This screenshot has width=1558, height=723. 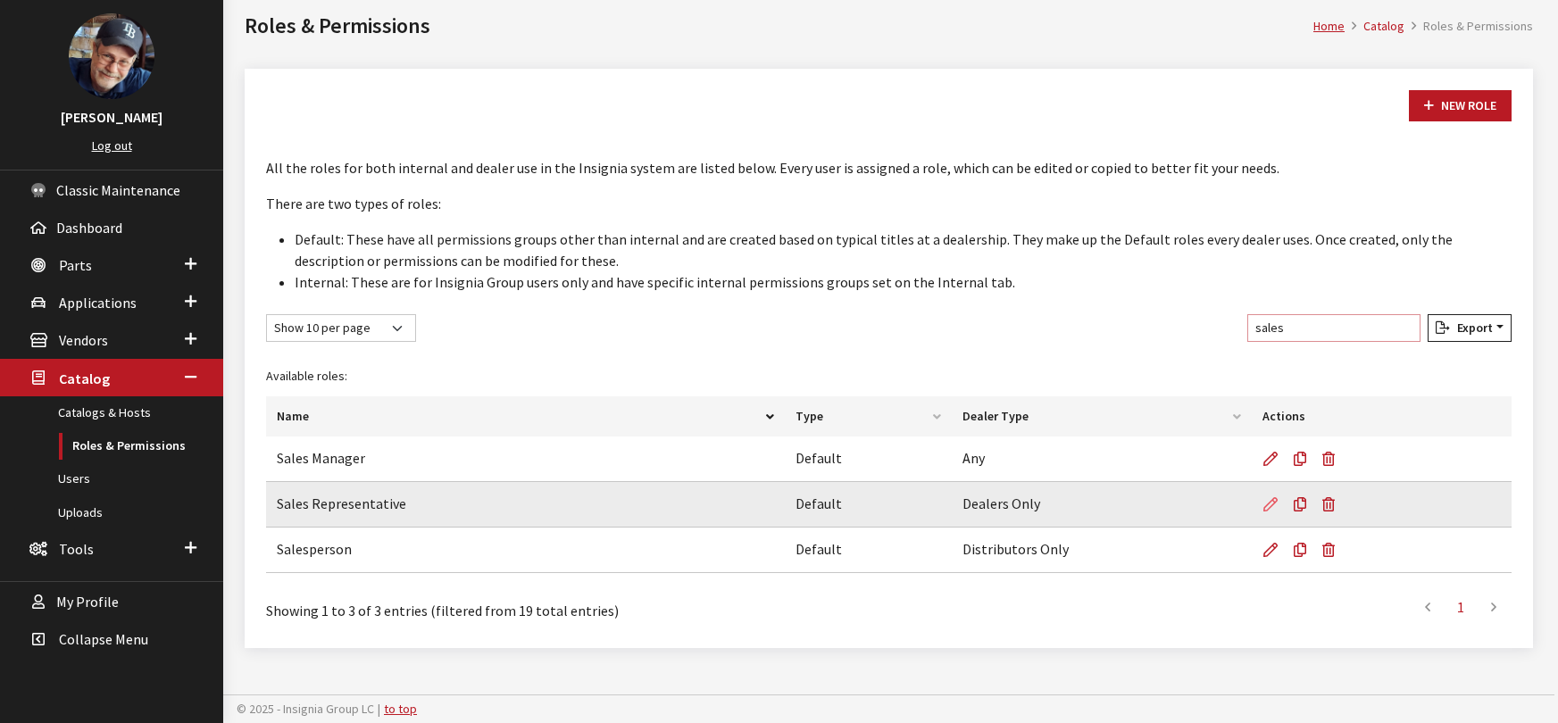 What do you see at coordinates (525, 416) in the screenshot?
I see `th: Name: activate to sort column descending` at bounding box center [525, 416].